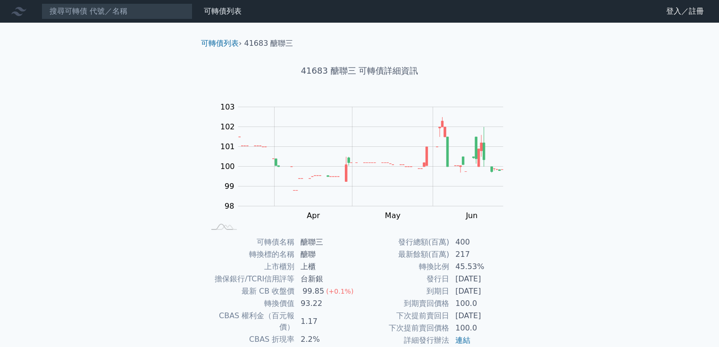 This screenshot has height=347, width=719. I want to click on span: (+0.1%), so click(340, 291).